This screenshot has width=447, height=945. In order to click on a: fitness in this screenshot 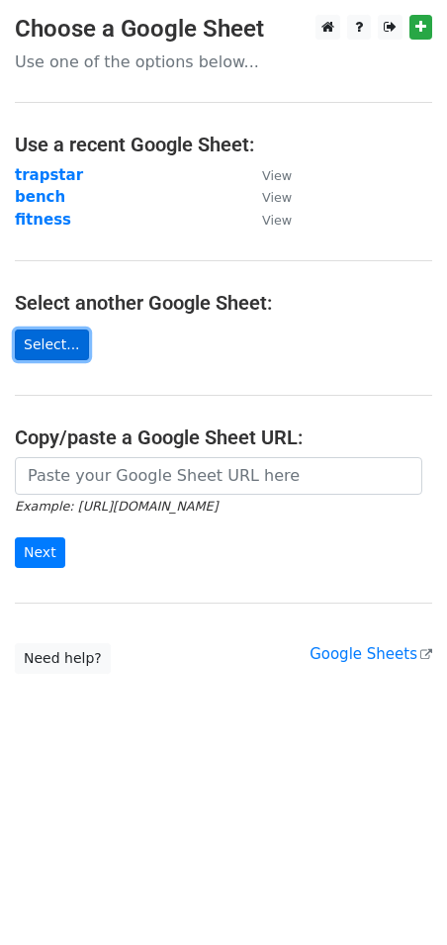, I will do `click(43, 220)`.